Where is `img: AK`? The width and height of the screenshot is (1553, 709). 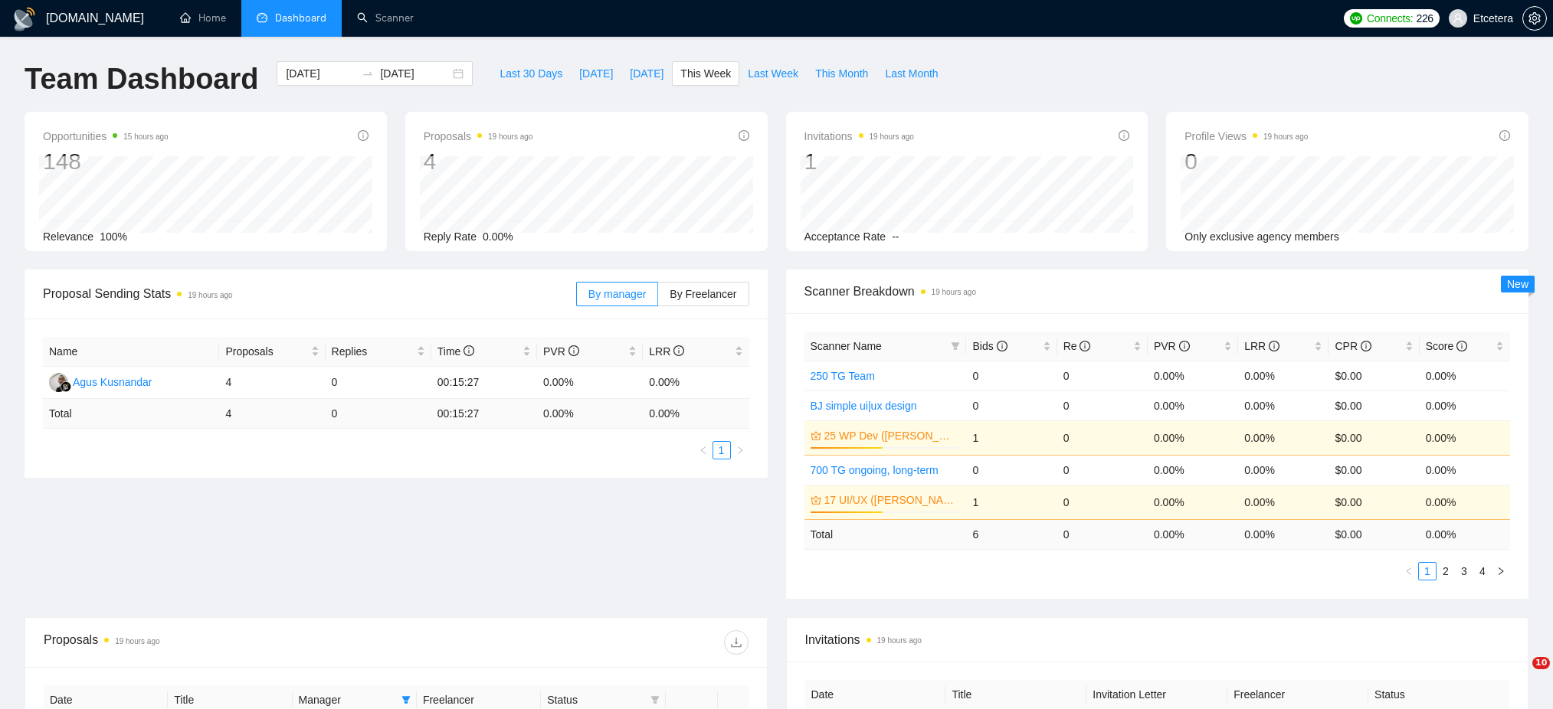
img: AK is located at coordinates (58, 382).